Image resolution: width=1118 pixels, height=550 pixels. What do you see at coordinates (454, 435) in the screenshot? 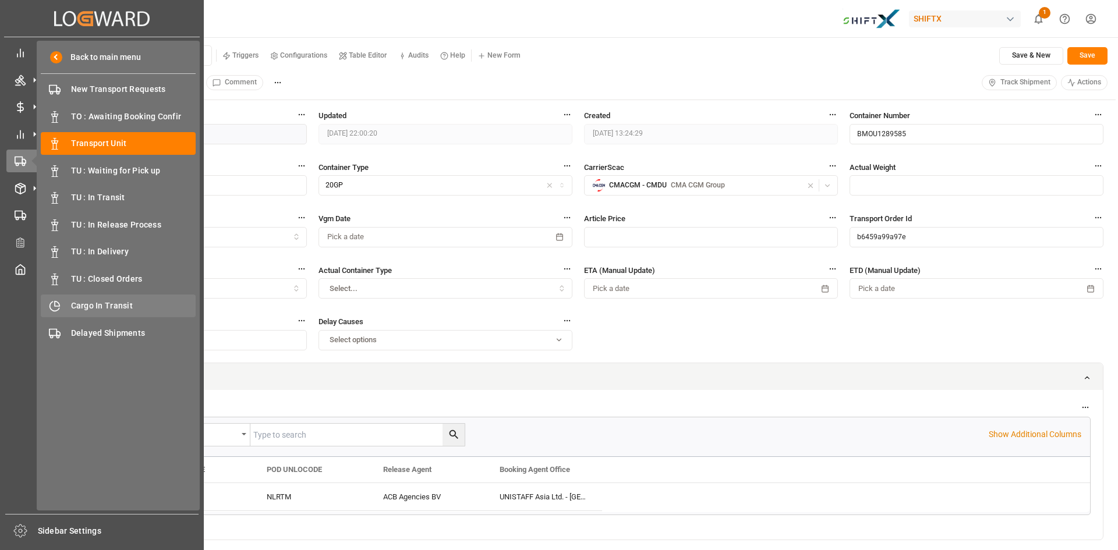
I see `button: search button` at bounding box center [454, 435].